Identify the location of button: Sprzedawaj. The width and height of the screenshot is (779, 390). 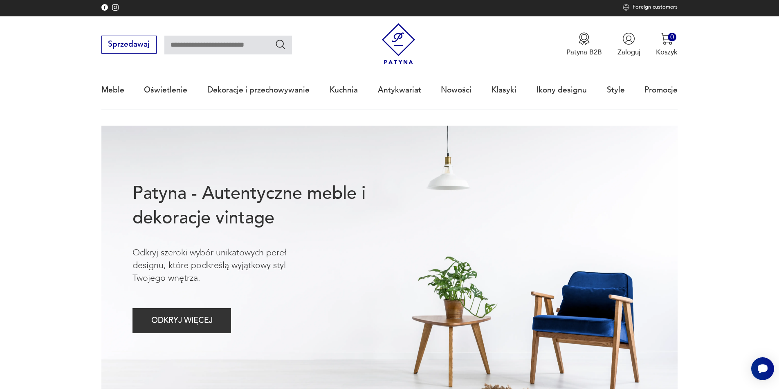
(129, 45).